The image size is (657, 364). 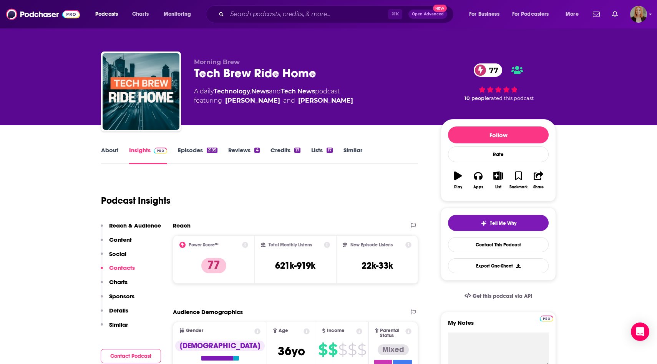 What do you see at coordinates (498, 296) in the screenshot?
I see `a: Get this podcast via API` at bounding box center [498, 296].